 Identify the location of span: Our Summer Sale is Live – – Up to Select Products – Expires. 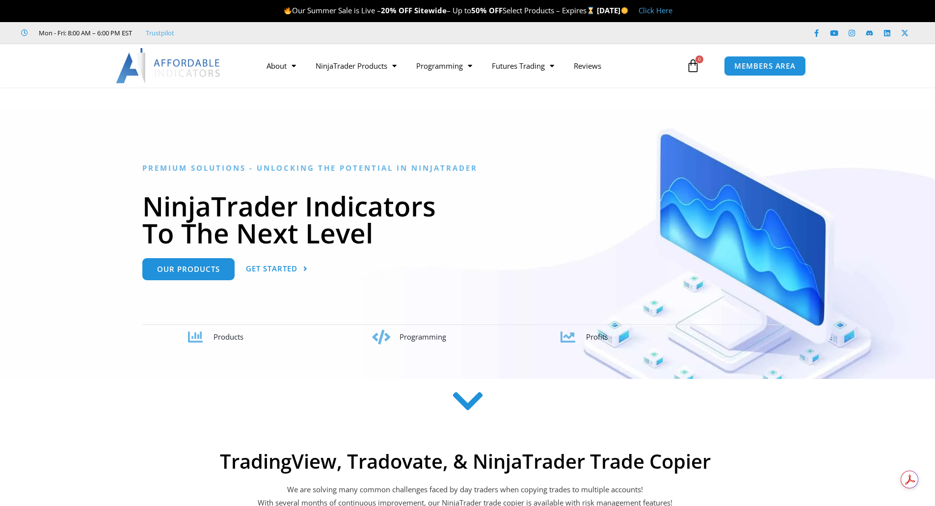
(440, 10).